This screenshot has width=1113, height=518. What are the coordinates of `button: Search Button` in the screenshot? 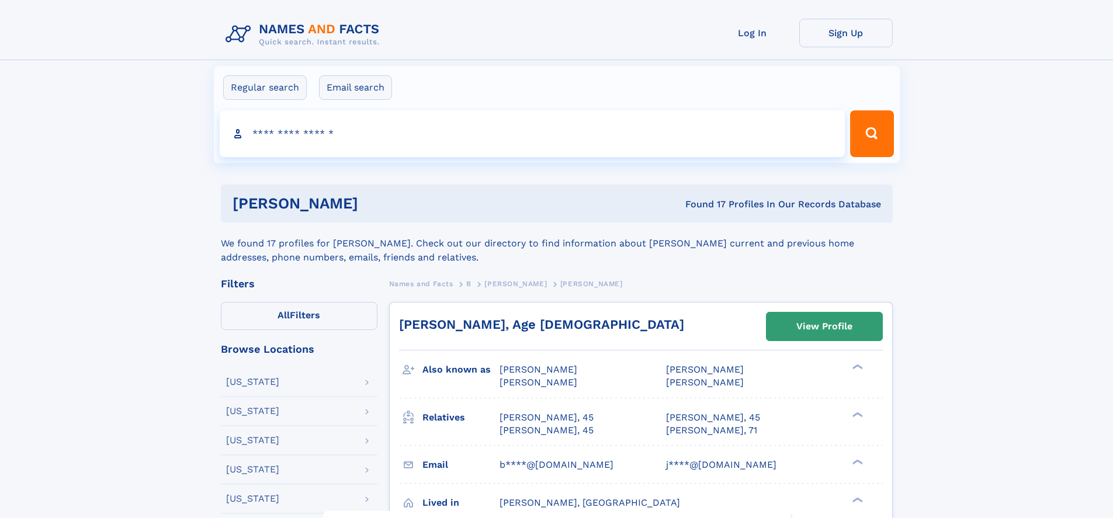 It's located at (872, 134).